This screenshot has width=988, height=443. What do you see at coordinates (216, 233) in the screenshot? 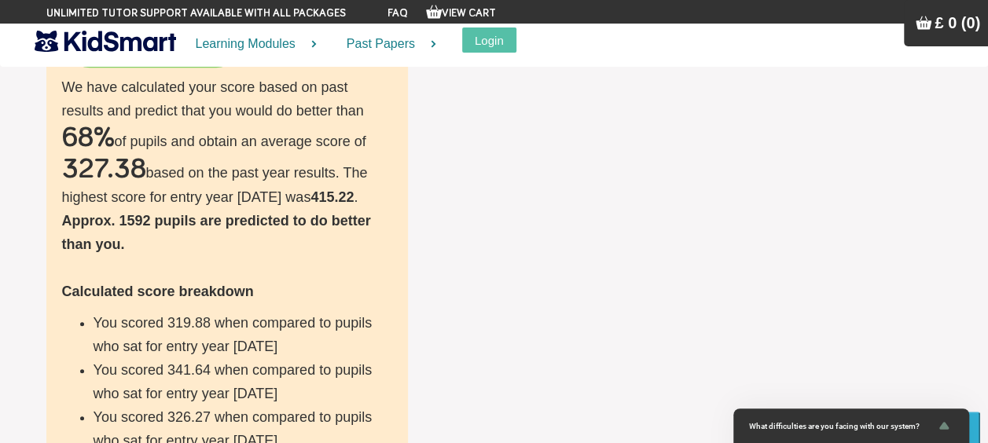
I see `b: Approx. 1592 pupils are predicted to do better than you.` at bounding box center [216, 233].